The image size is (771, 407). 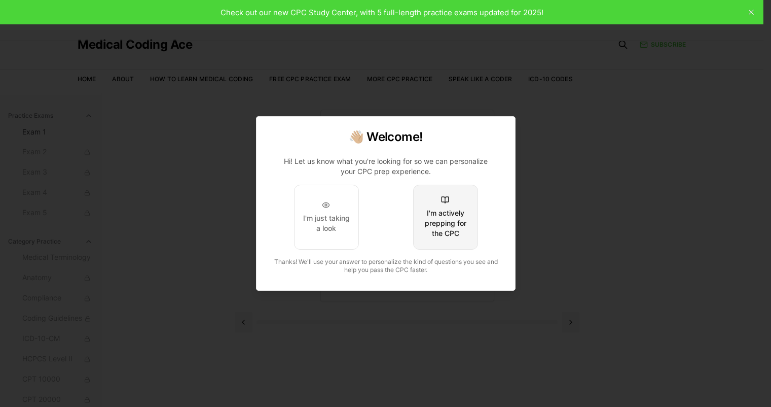 I want to click on button: I'm actively prepping for the CPC, so click(x=445, y=217).